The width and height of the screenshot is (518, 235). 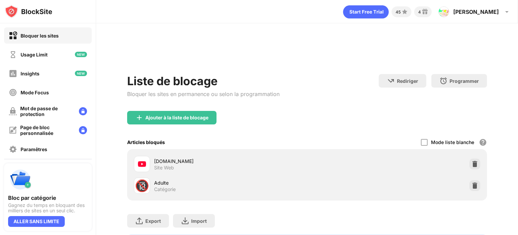 I want to click on div: 45, so click(x=398, y=12).